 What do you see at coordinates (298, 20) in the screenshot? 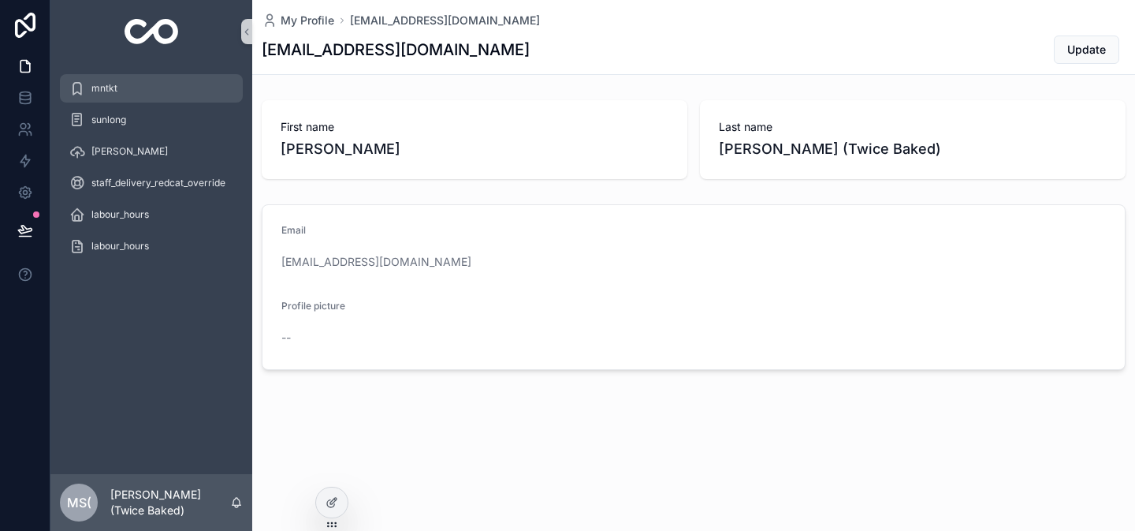
I see `a: My Profile` at bounding box center [298, 20].